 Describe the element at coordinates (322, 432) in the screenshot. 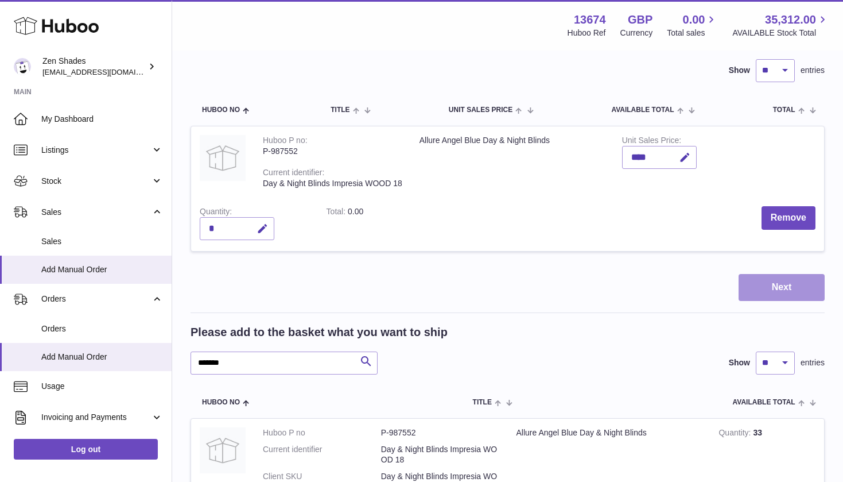

I see `dt: Huboo P no` at that location.